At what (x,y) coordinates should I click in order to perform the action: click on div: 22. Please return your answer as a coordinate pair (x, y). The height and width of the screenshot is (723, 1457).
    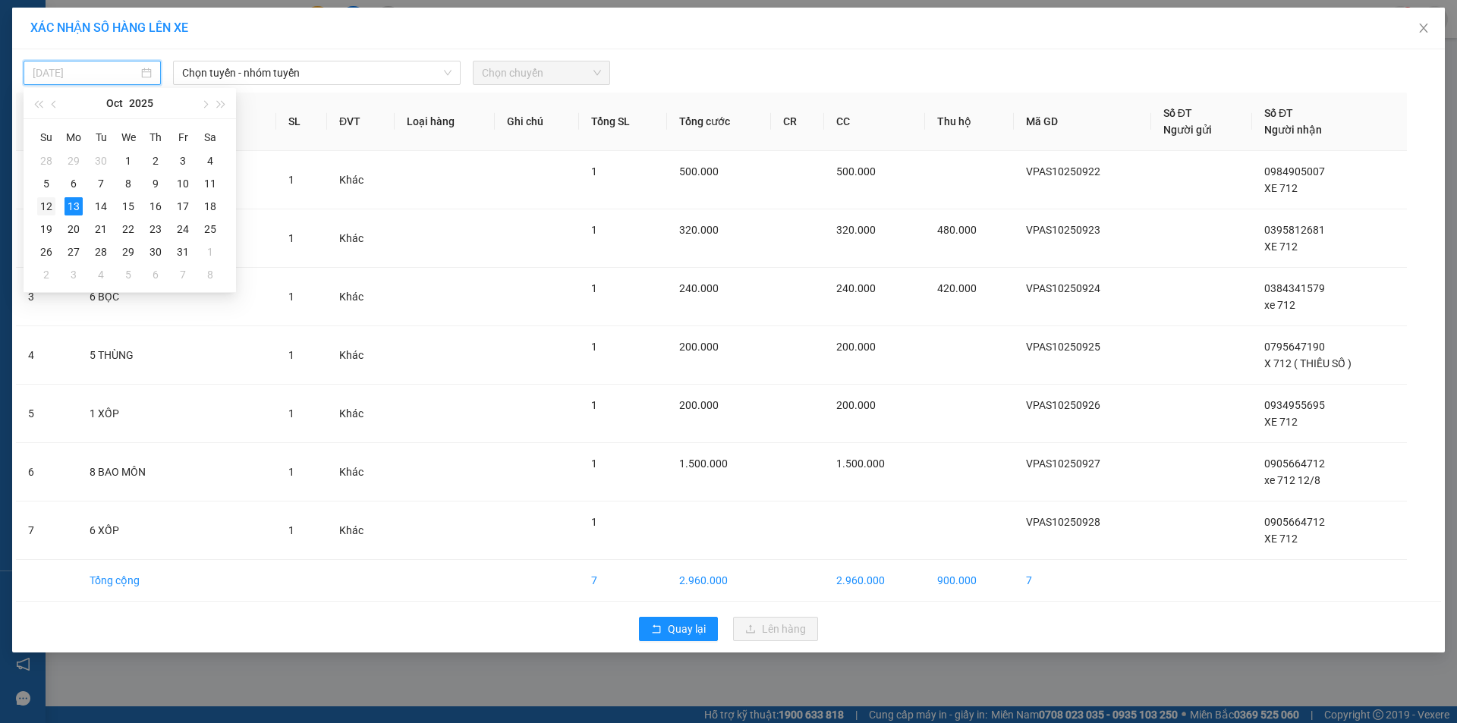
    Looking at the image, I should click on (128, 229).